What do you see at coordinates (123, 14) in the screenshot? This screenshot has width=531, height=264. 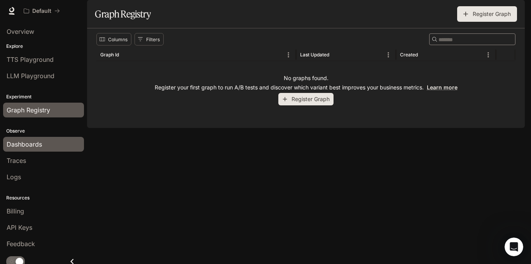 I see `h1: Graph Registry` at bounding box center [123, 14].